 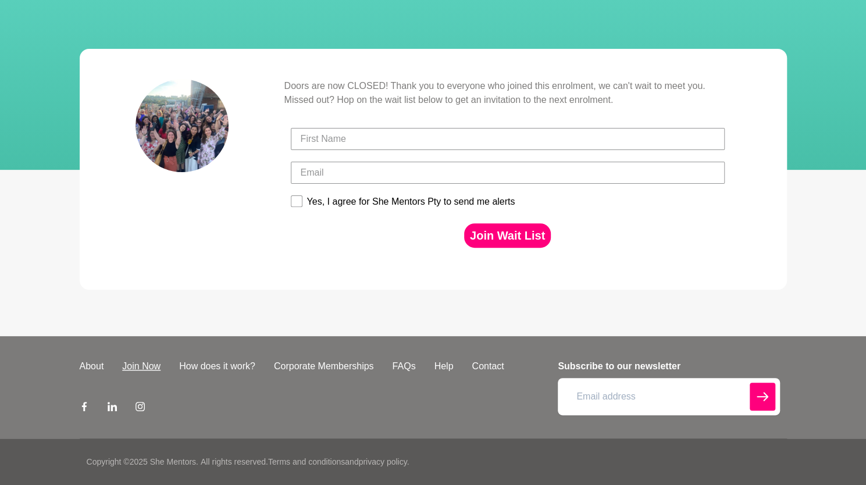 I want to click on button: Join Wait List, so click(x=507, y=235).